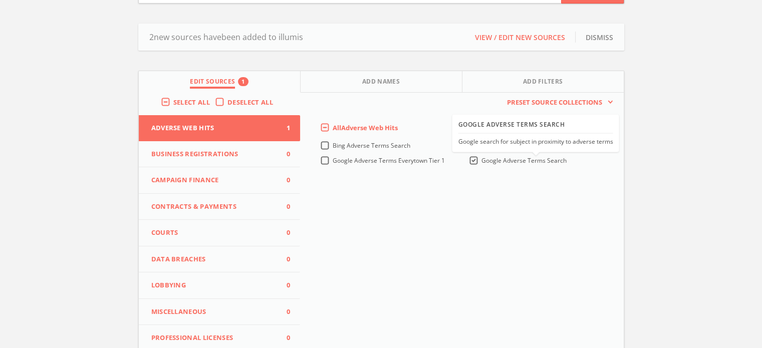 This screenshot has width=762, height=348. Describe the element at coordinates (219, 259) in the screenshot. I see `button: Data Breaches0` at that location.